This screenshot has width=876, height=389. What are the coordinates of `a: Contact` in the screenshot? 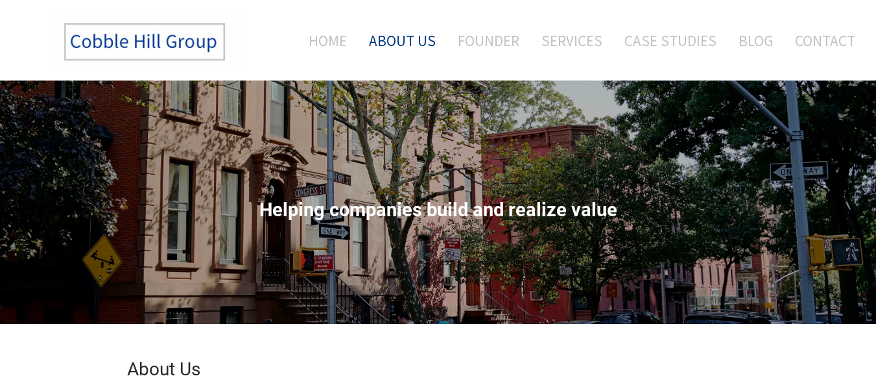 It's located at (821, 40).